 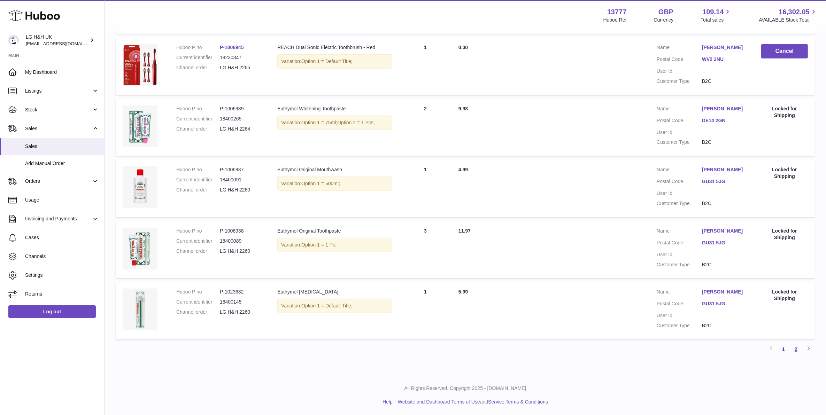 What do you see at coordinates (58, 110) in the screenshot?
I see `span: Stock` at bounding box center [58, 110].